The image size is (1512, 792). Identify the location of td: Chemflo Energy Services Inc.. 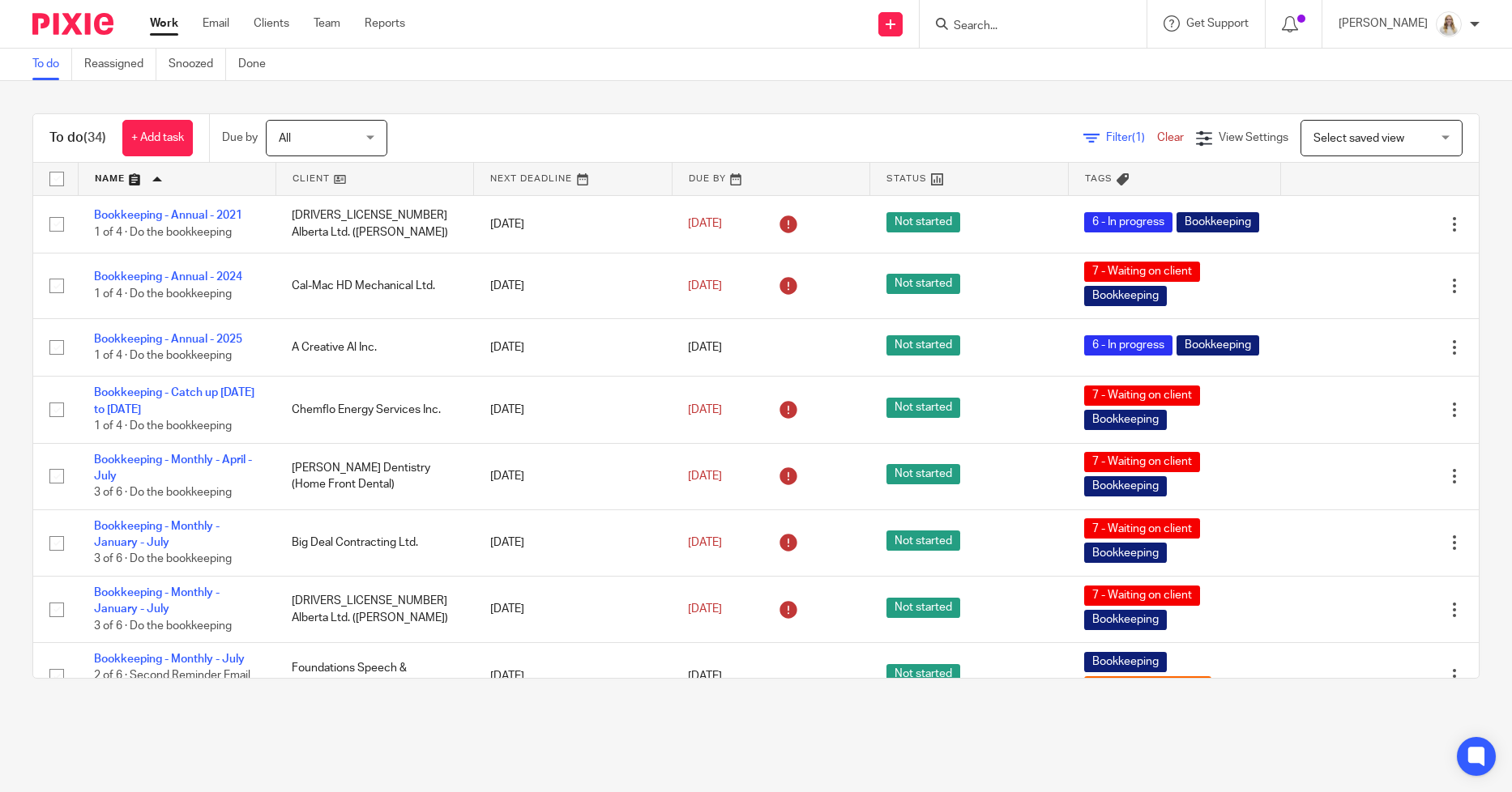
(374, 410).